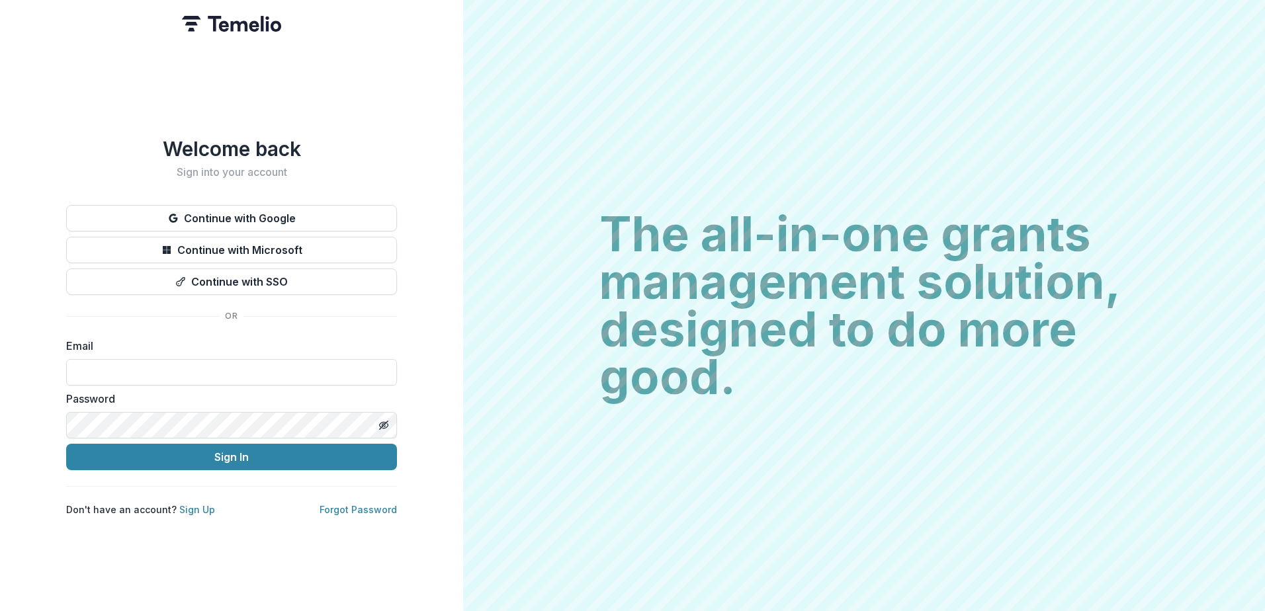  I want to click on h1: Welcome back, so click(232, 149).